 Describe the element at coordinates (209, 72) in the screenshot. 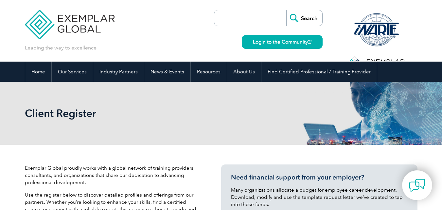

I see `a: Resources` at that location.